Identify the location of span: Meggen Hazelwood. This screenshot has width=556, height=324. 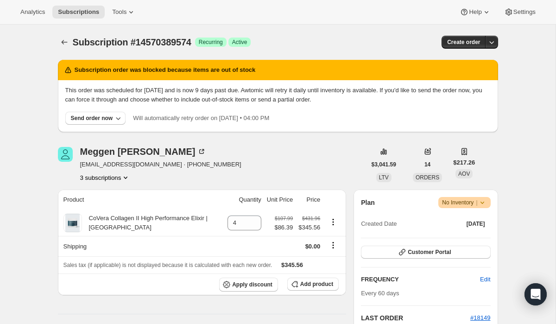
(65, 154).